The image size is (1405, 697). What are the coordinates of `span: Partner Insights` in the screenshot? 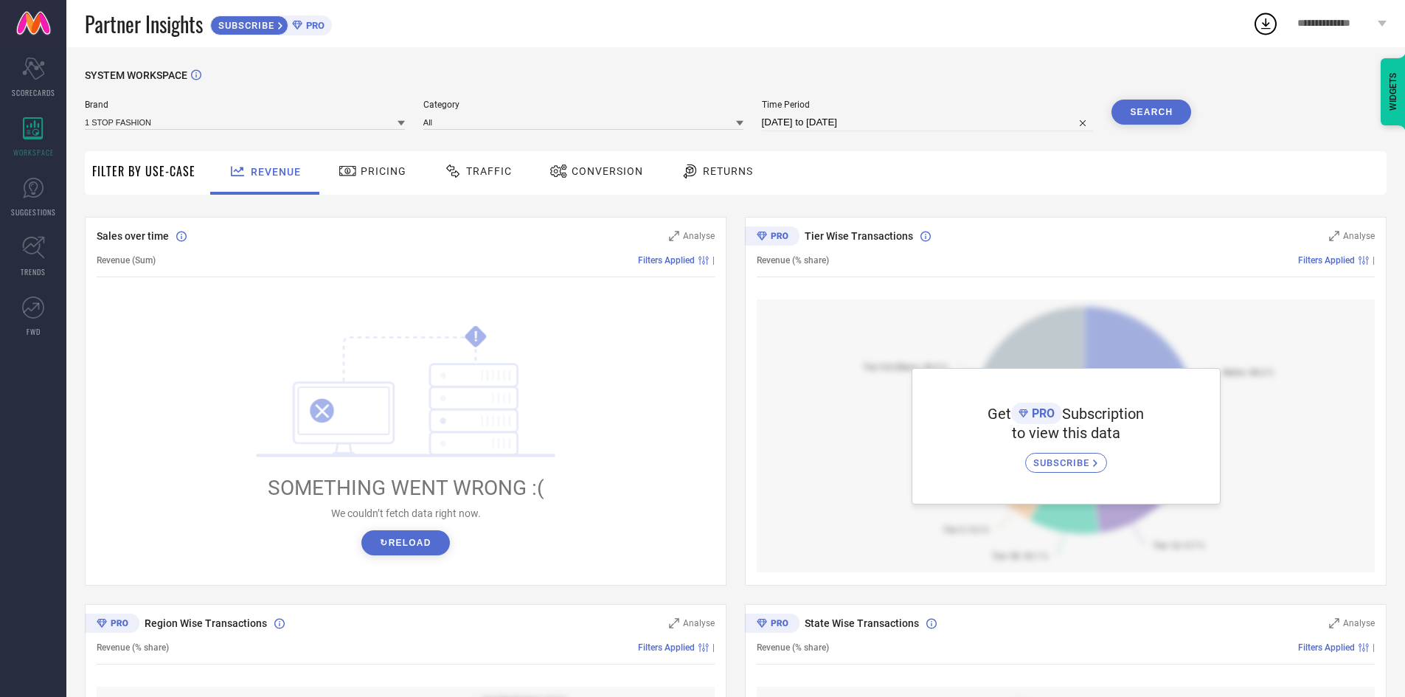 It's located at (144, 24).